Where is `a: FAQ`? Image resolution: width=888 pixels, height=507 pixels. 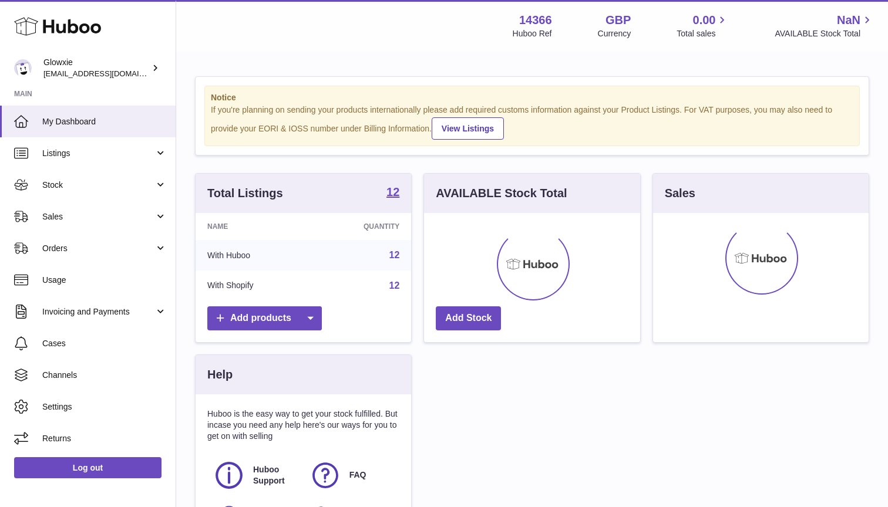
a: FAQ is located at coordinates (352, 476).